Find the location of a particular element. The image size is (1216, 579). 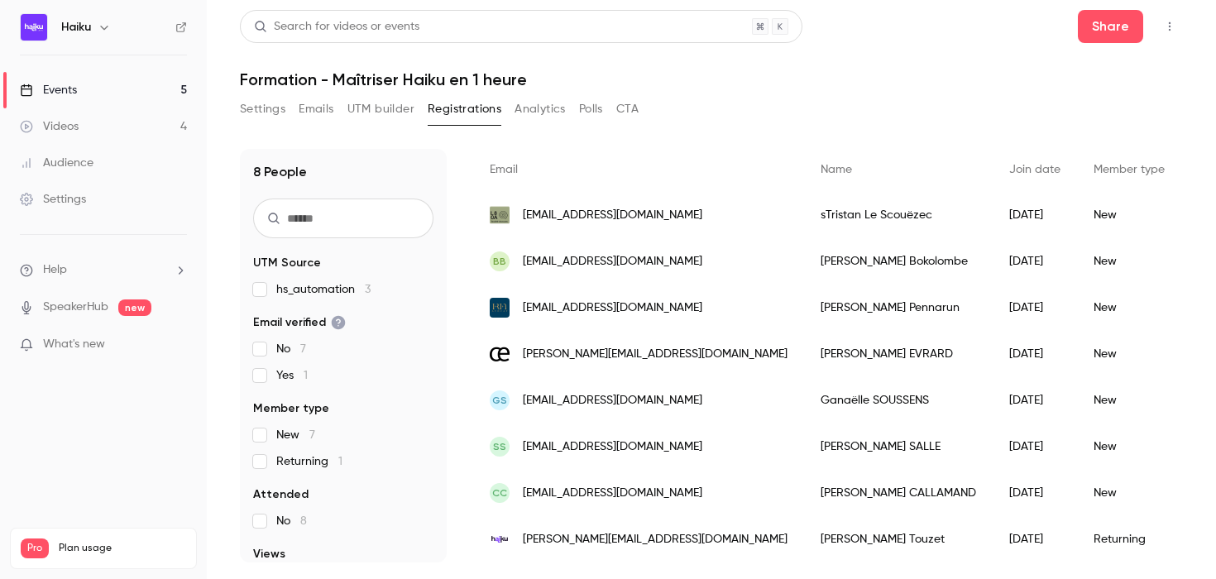

span: Email verified is located at coordinates (299, 323).